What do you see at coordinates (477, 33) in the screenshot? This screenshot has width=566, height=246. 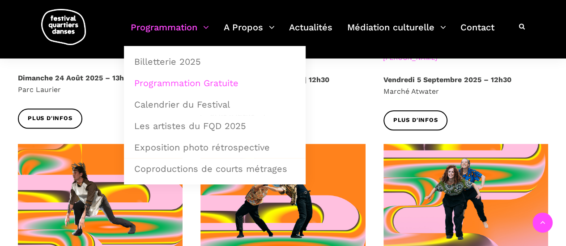 I see `a: Contact` at bounding box center [477, 33].